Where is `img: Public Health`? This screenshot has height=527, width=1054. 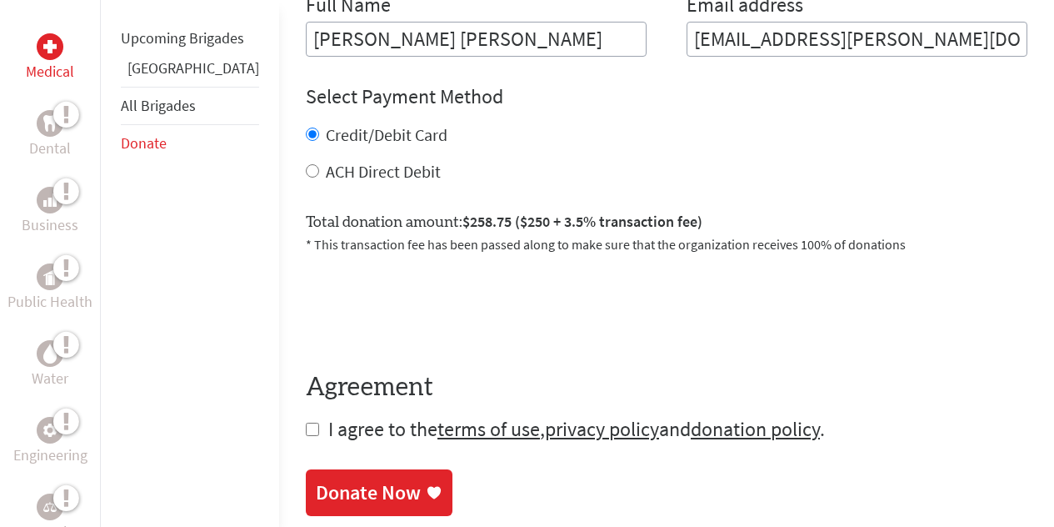
img: Public Health is located at coordinates (50, 277).